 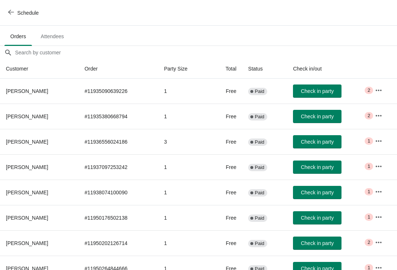 What do you see at coordinates (118, 243) in the screenshot?
I see `td: # 11950202126714` at bounding box center [118, 243].